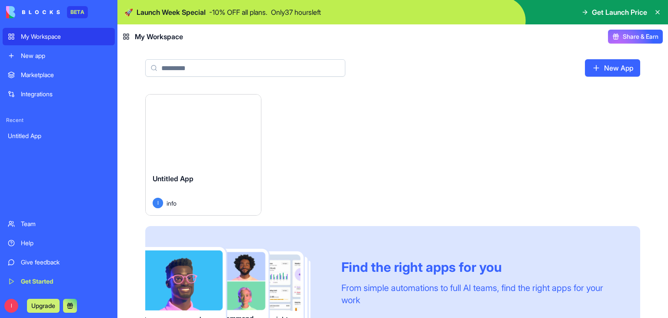 The width and height of the screenshot is (668, 318). Describe the element at coordinates (641, 37) in the screenshot. I see `span: Share & Earn` at that location.